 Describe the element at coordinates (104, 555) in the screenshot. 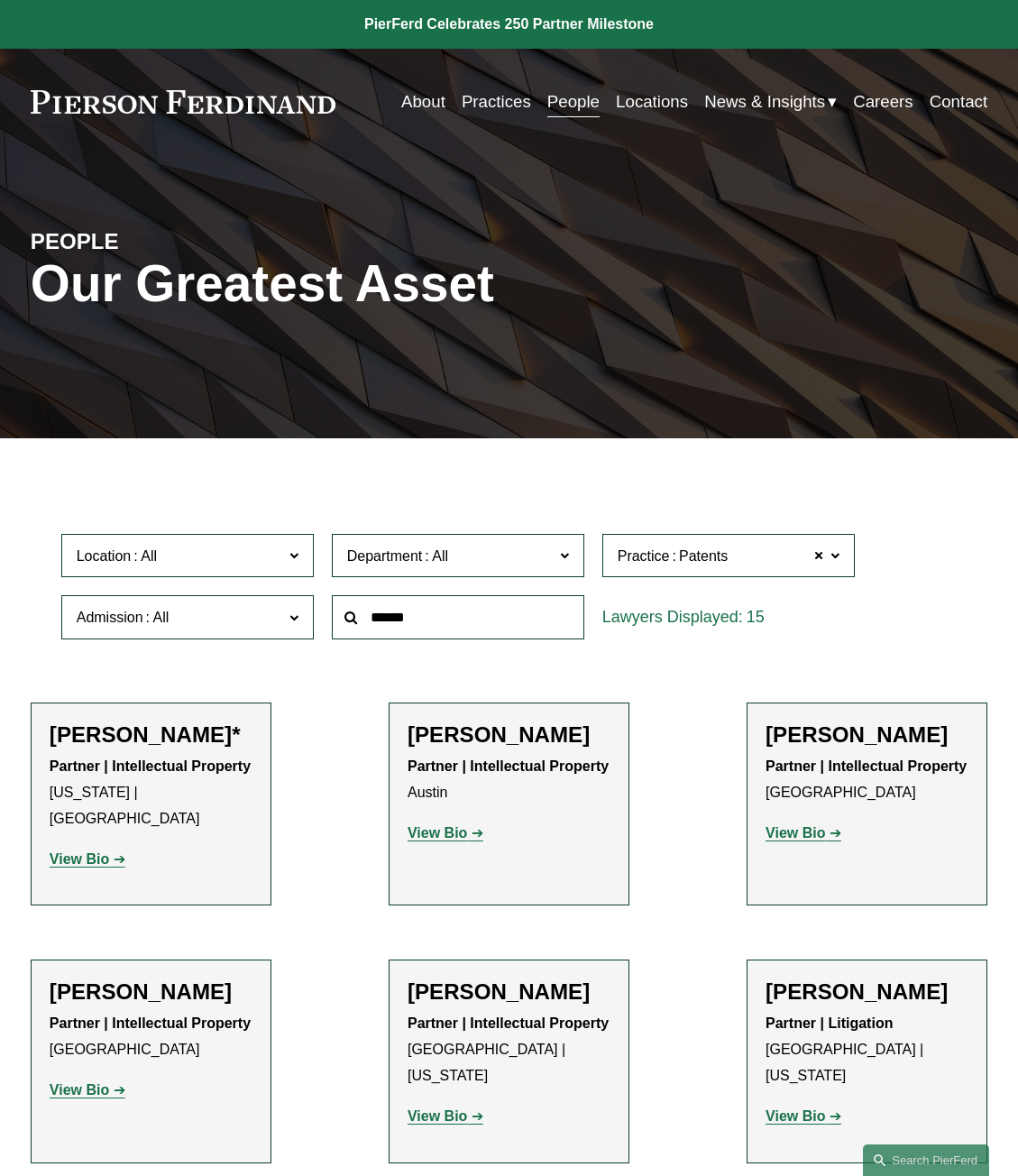

I see `span: Location` at that location.